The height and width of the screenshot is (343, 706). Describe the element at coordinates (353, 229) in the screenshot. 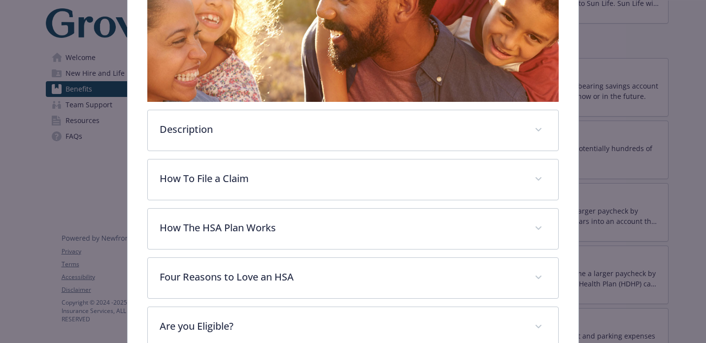

I see `div: How The HSA Plan Works` at that location.